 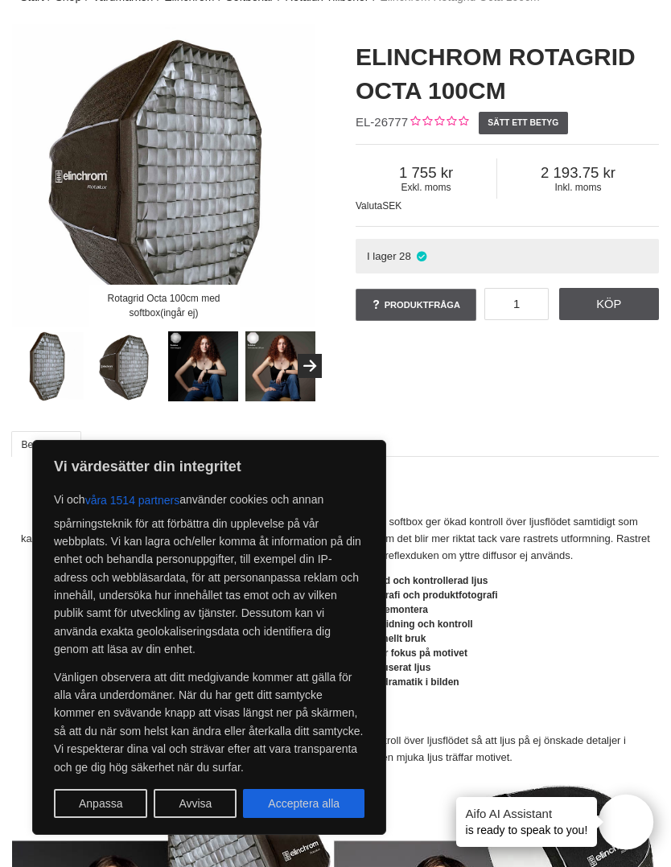 What do you see at coordinates (126, 367) in the screenshot?
I see `img: Rotagrid Octa 100cm med softbox(ingår ej)` at bounding box center [126, 367].